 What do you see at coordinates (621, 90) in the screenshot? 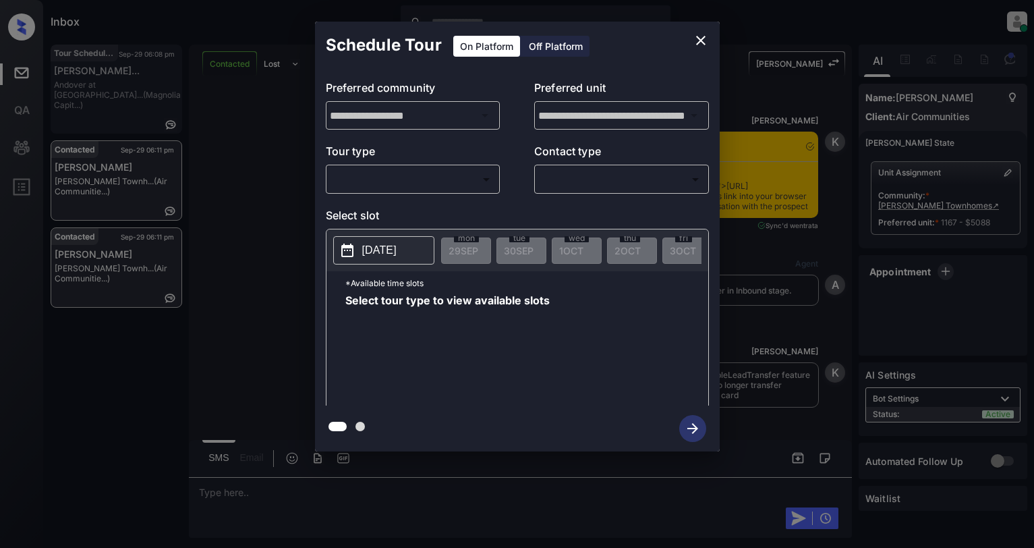
I see `p: Preferred unit` at bounding box center [621, 90].